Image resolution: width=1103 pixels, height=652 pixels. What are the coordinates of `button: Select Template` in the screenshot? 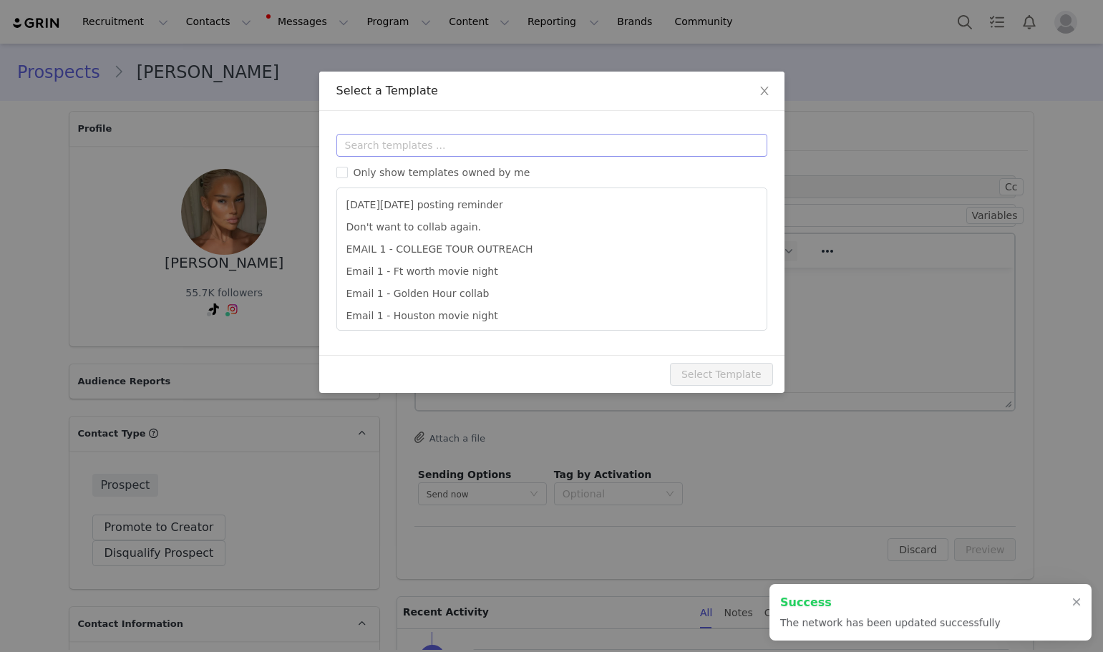 It's located at (722, 374).